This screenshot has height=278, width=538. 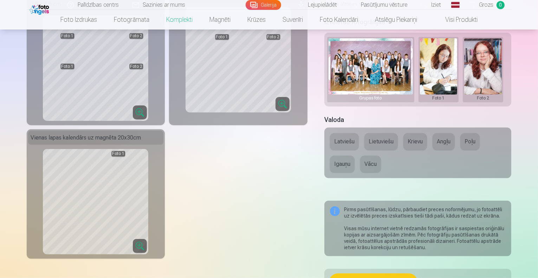 I want to click on button: Poļu, so click(x=470, y=142).